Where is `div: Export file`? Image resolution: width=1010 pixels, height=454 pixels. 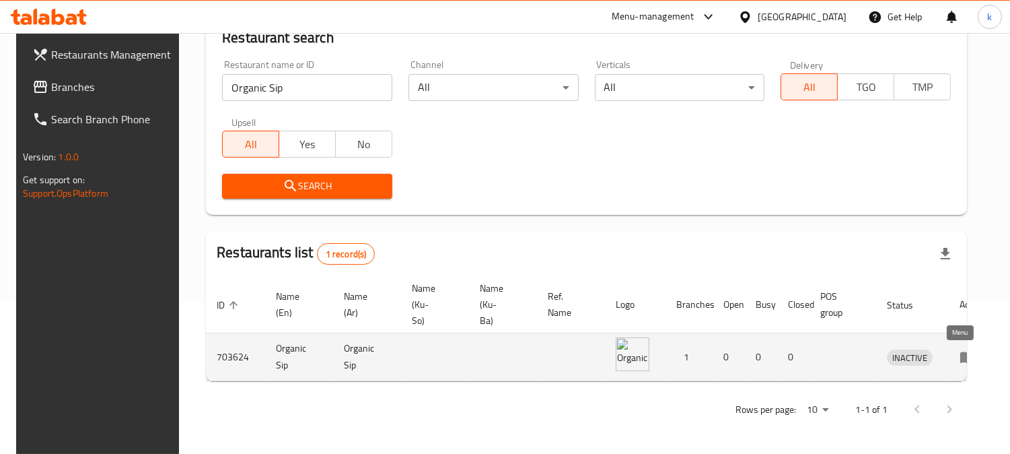
div: Export file is located at coordinates (946, 254).